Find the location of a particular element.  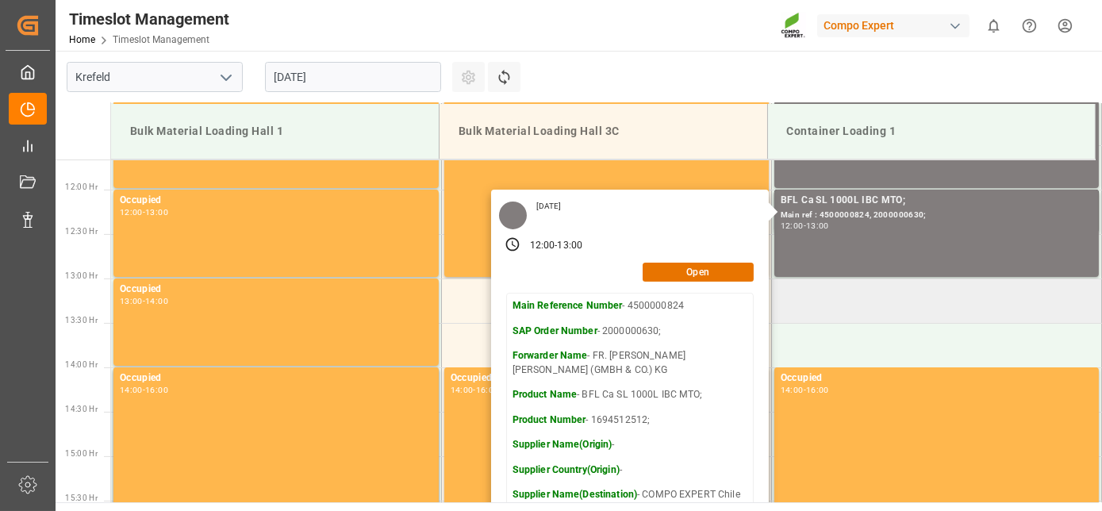

span: 14:30 Hr is located at coordinates (81, 408).